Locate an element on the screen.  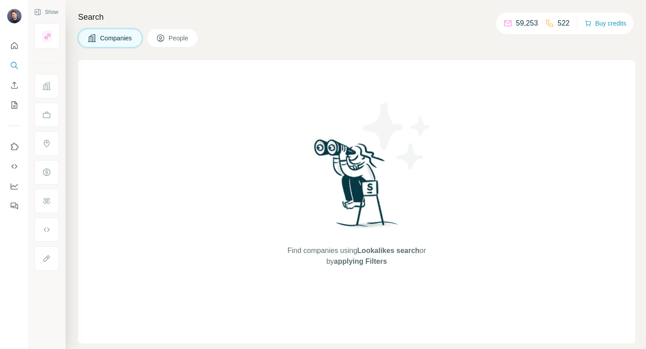
button: Search is located at coordinates (14, 65).